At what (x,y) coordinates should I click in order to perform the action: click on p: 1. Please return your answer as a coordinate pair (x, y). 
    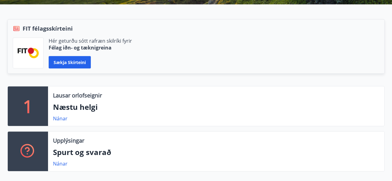
    Looking at the image, I should click on (28, 106).